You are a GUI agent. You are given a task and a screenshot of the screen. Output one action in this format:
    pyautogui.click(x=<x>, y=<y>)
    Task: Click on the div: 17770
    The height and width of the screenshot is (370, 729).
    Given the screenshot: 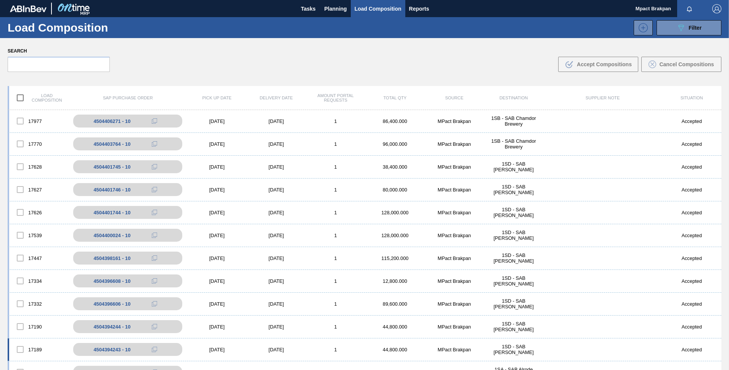 What is the action you would take?
    pyautogui.click(x=39, y=144)
    